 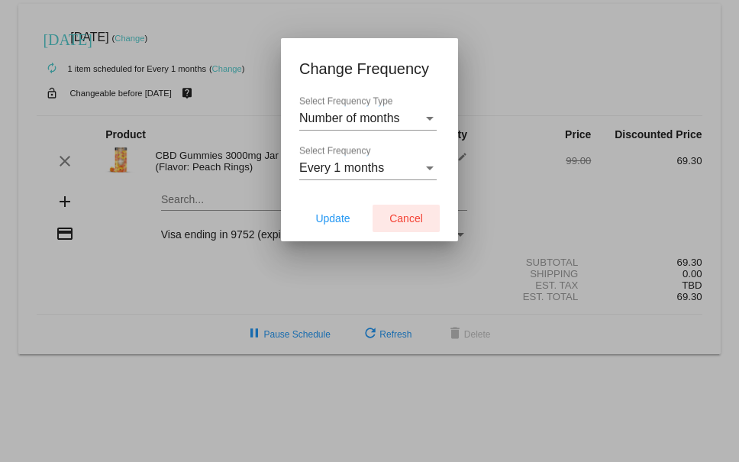 I want to click on button: Update, so click(x=333, y=218).